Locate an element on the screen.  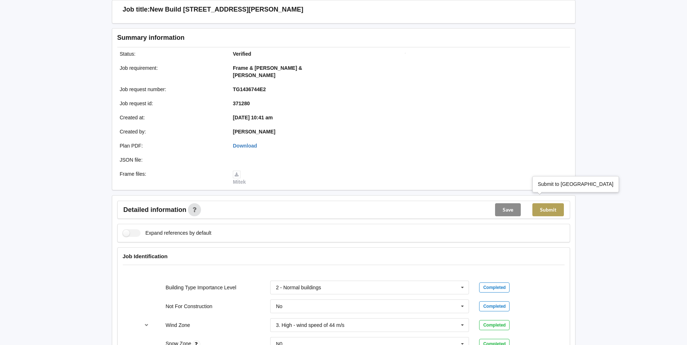
div: Status : is located at coordinates (171, 54).